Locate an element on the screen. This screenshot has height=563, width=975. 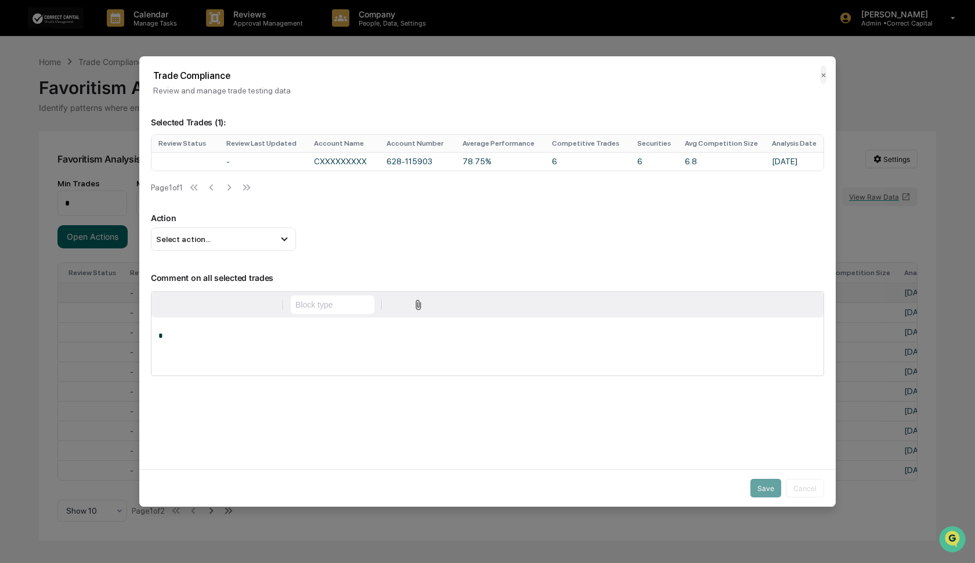
p: Comment on all selected trades is located at coordinates (488, 270).